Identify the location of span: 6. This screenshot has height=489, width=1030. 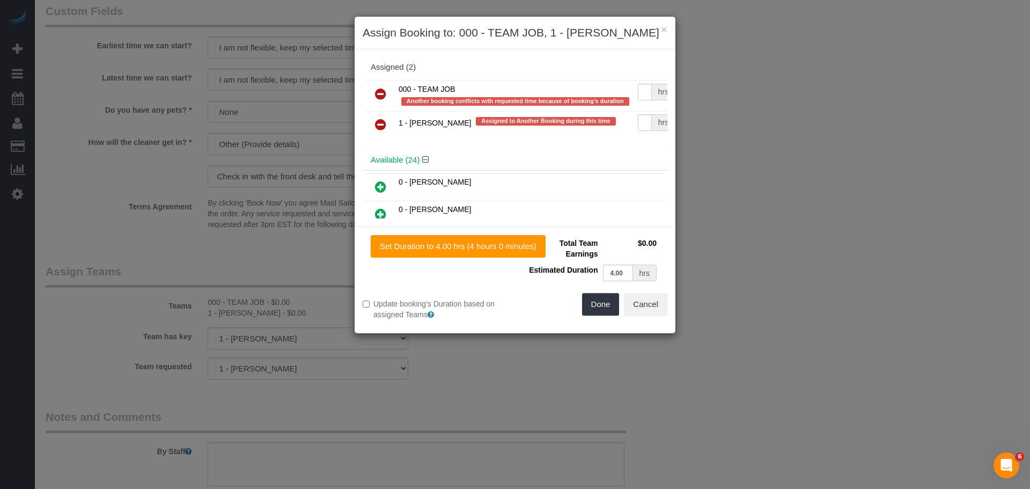
(1020, 457).